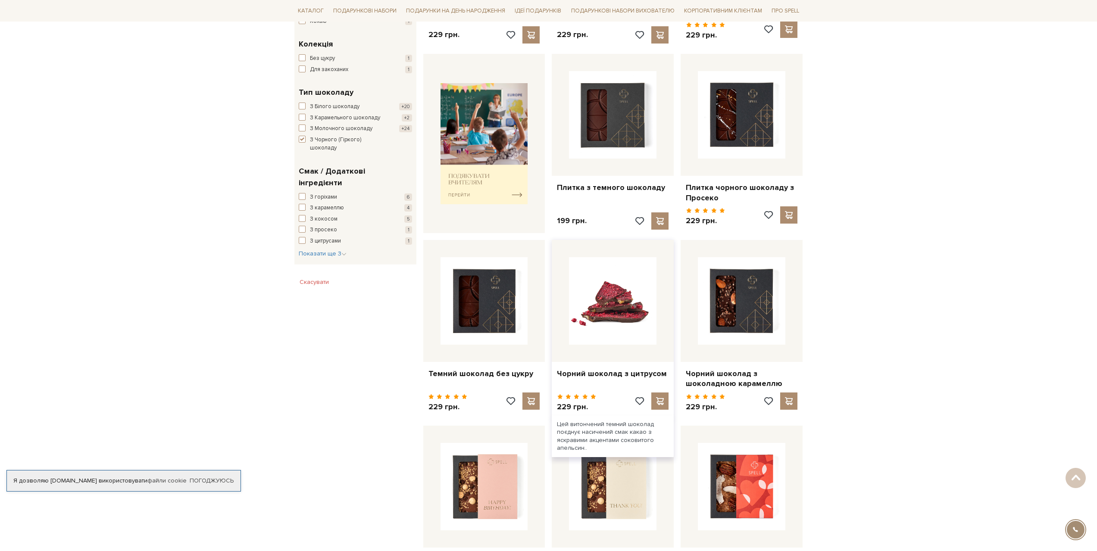  Describe the element at coordinates (786, 11) in the screenshot. I see `a: Про Spell` at that location.